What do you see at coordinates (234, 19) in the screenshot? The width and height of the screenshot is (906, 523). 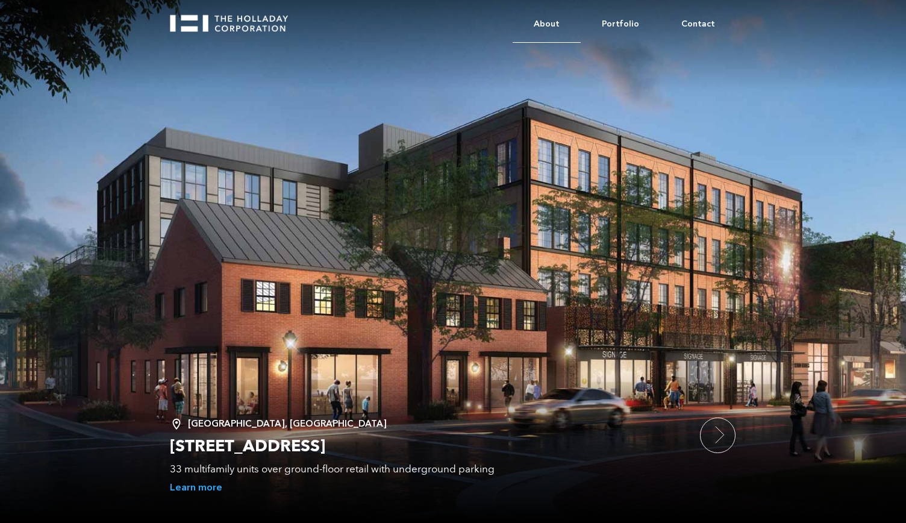 I see `a: home` at bounding box center [234, 19].